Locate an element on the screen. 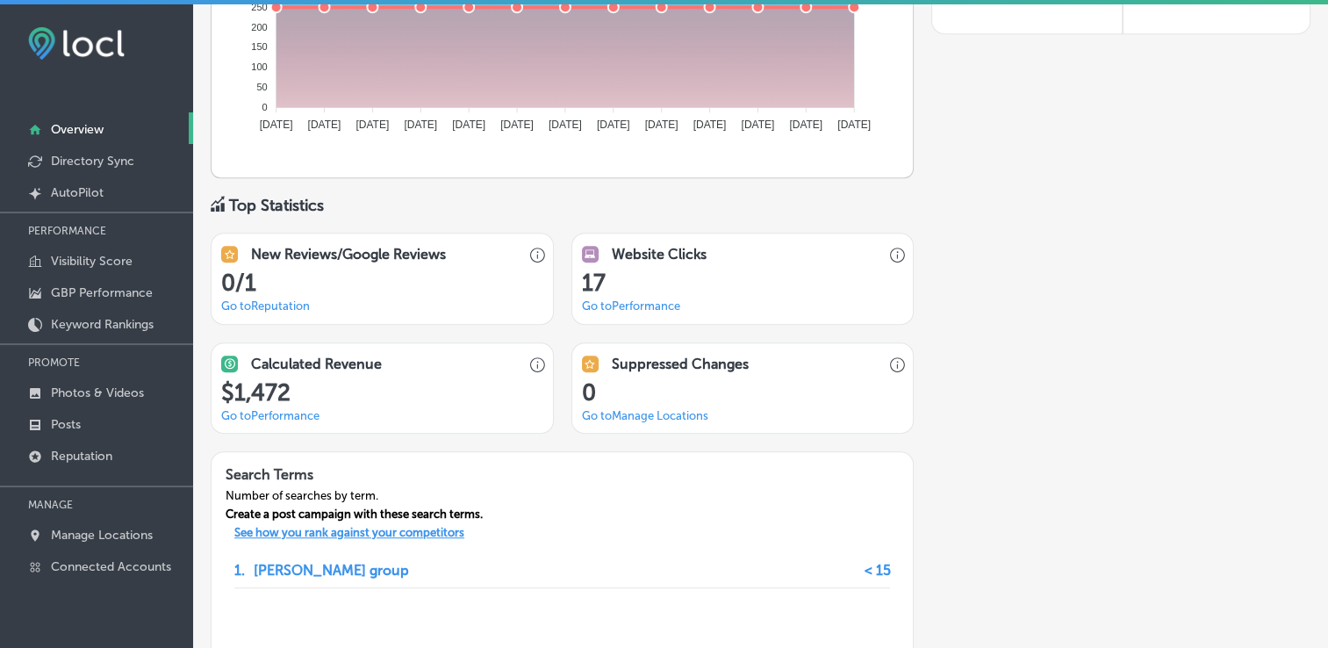  p: GBP Performance is located at coordinates (102, 292).